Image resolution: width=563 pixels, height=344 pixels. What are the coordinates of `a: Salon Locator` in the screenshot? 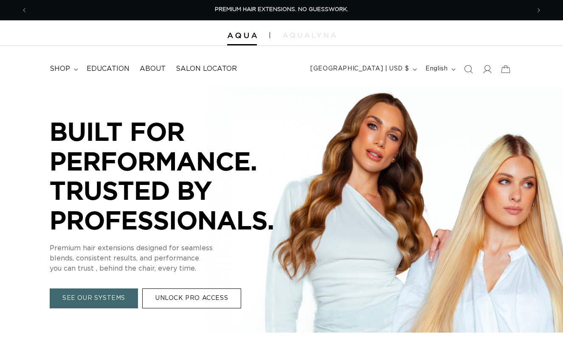 It's located at (206, 69).